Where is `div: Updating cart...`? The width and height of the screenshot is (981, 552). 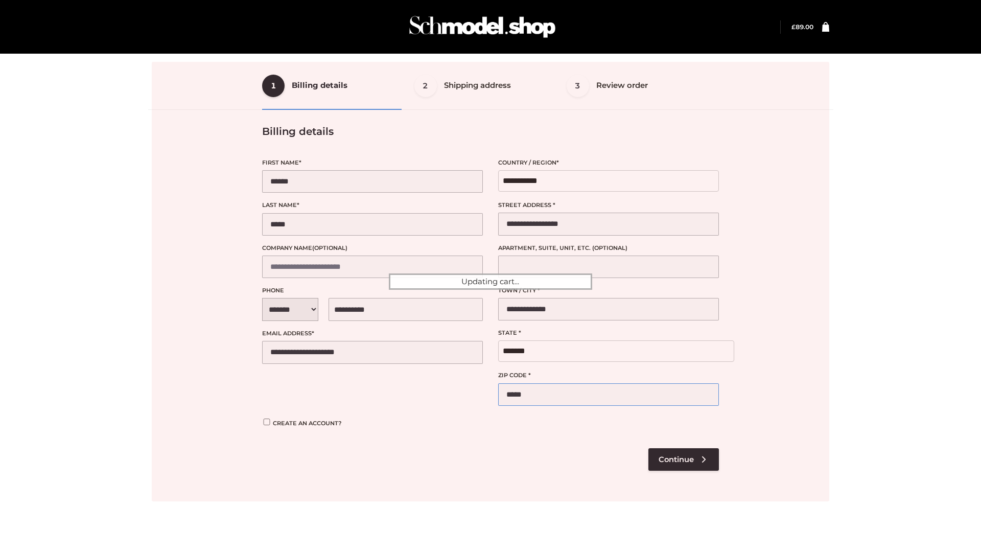
div: Updating cart... is located at coordinates (491, 282).